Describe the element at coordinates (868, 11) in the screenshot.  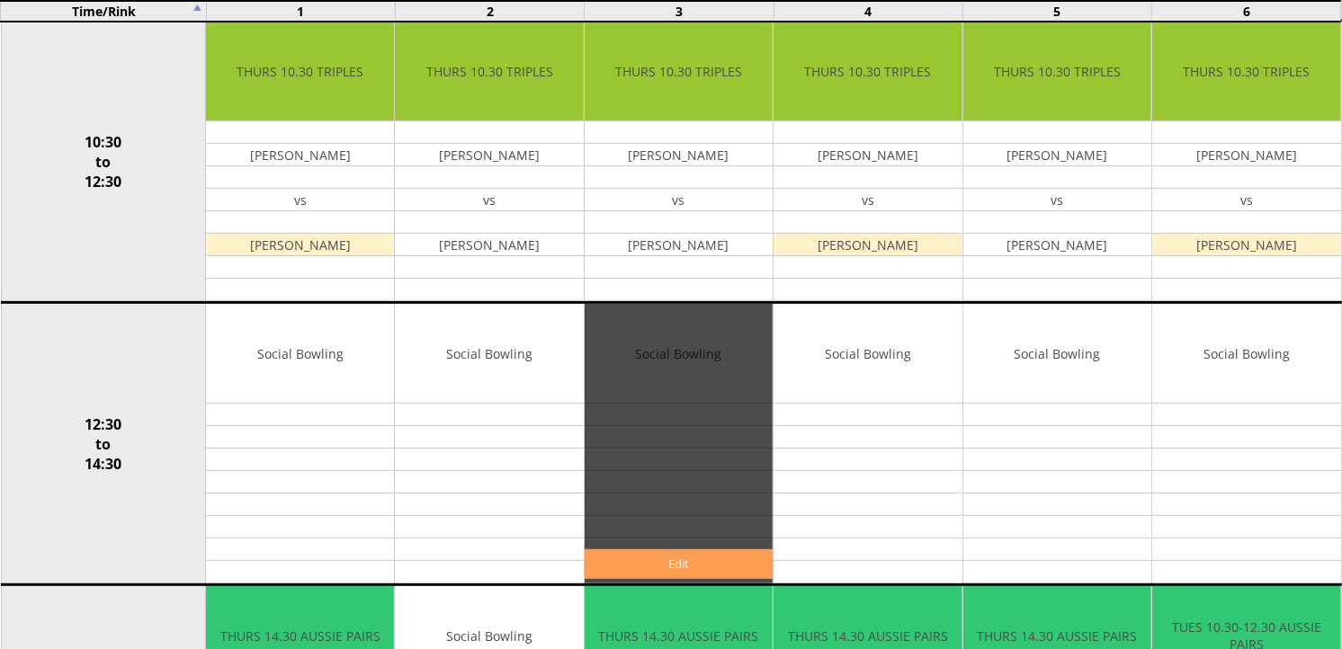
I see `td: 4` at that location.